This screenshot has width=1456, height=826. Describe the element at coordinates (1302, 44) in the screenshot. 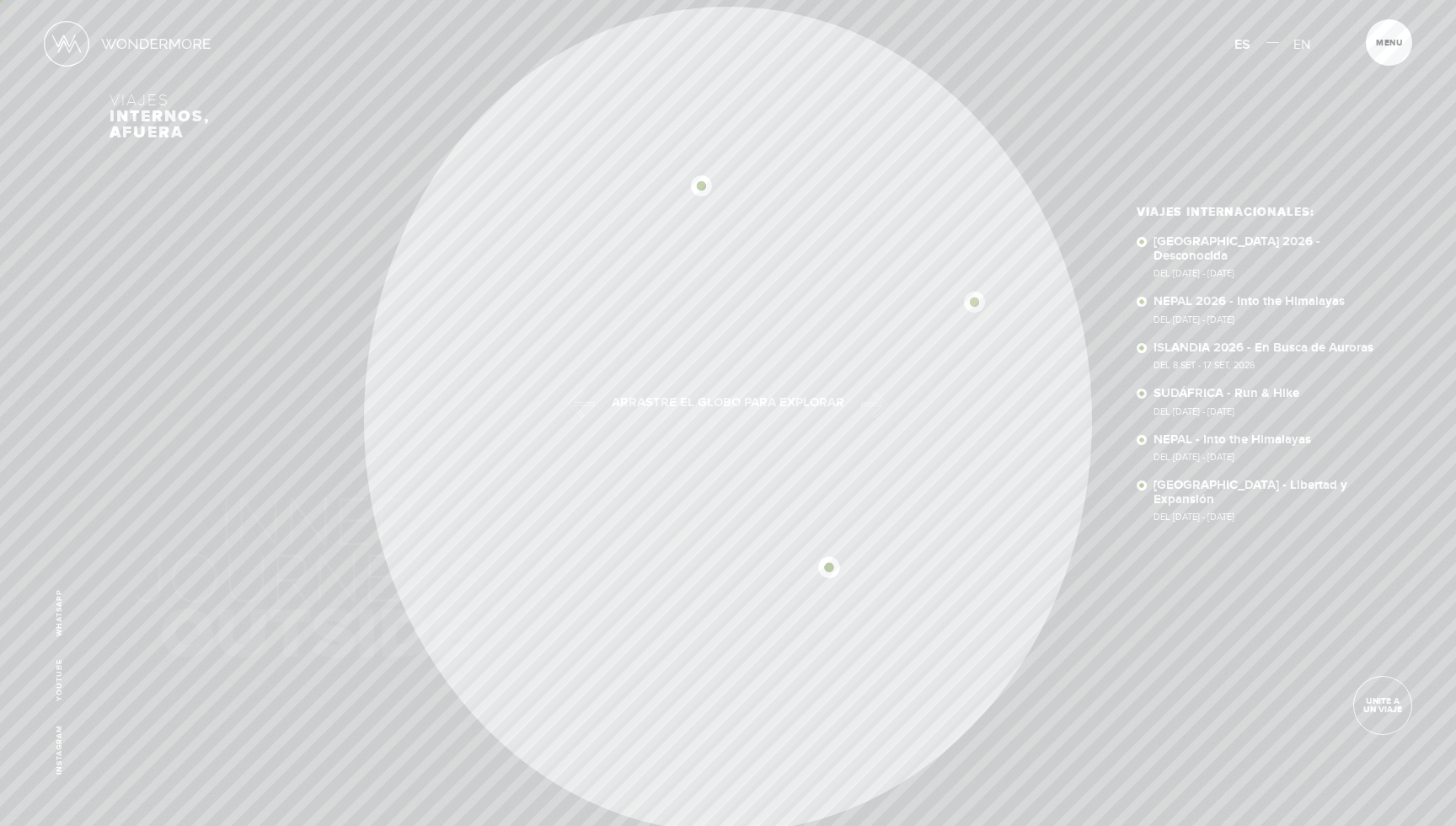

I see `span: EN` at that location.